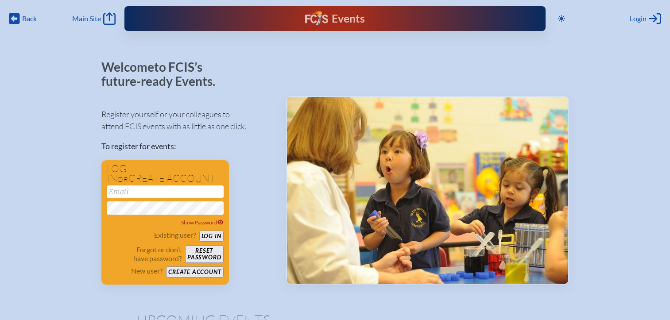  I want to click on h1: Log in create account, so click(165, 174).